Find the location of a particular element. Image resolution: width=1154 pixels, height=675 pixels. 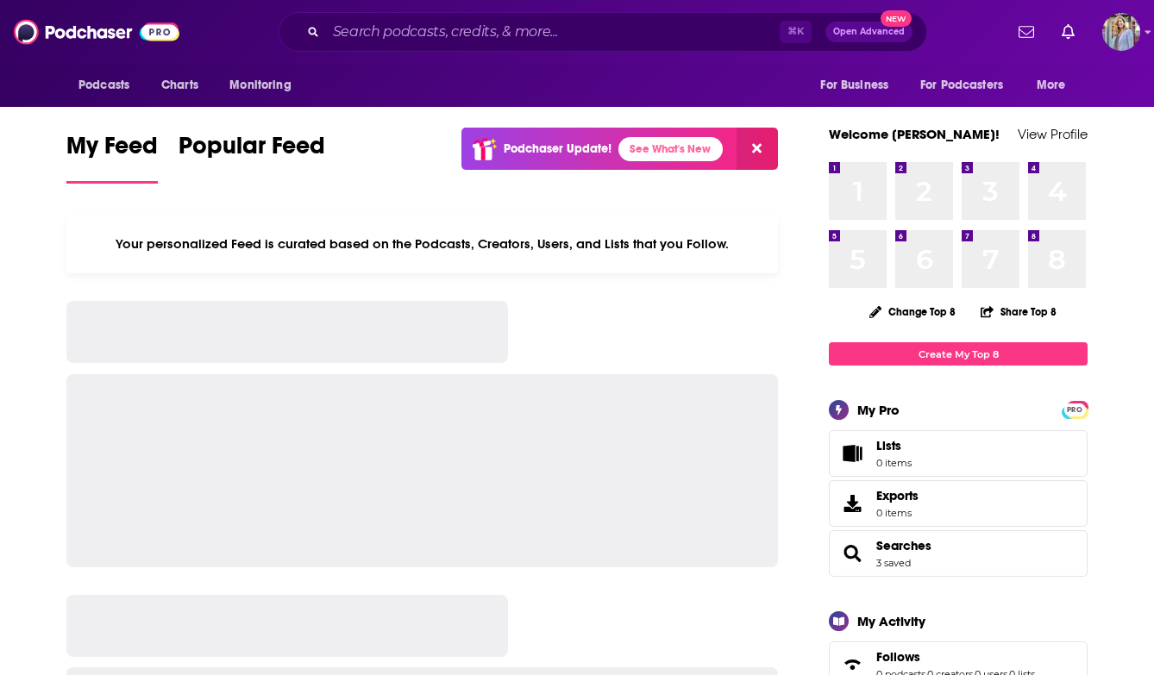

a: My Feed is located at coordinates (112, 157).